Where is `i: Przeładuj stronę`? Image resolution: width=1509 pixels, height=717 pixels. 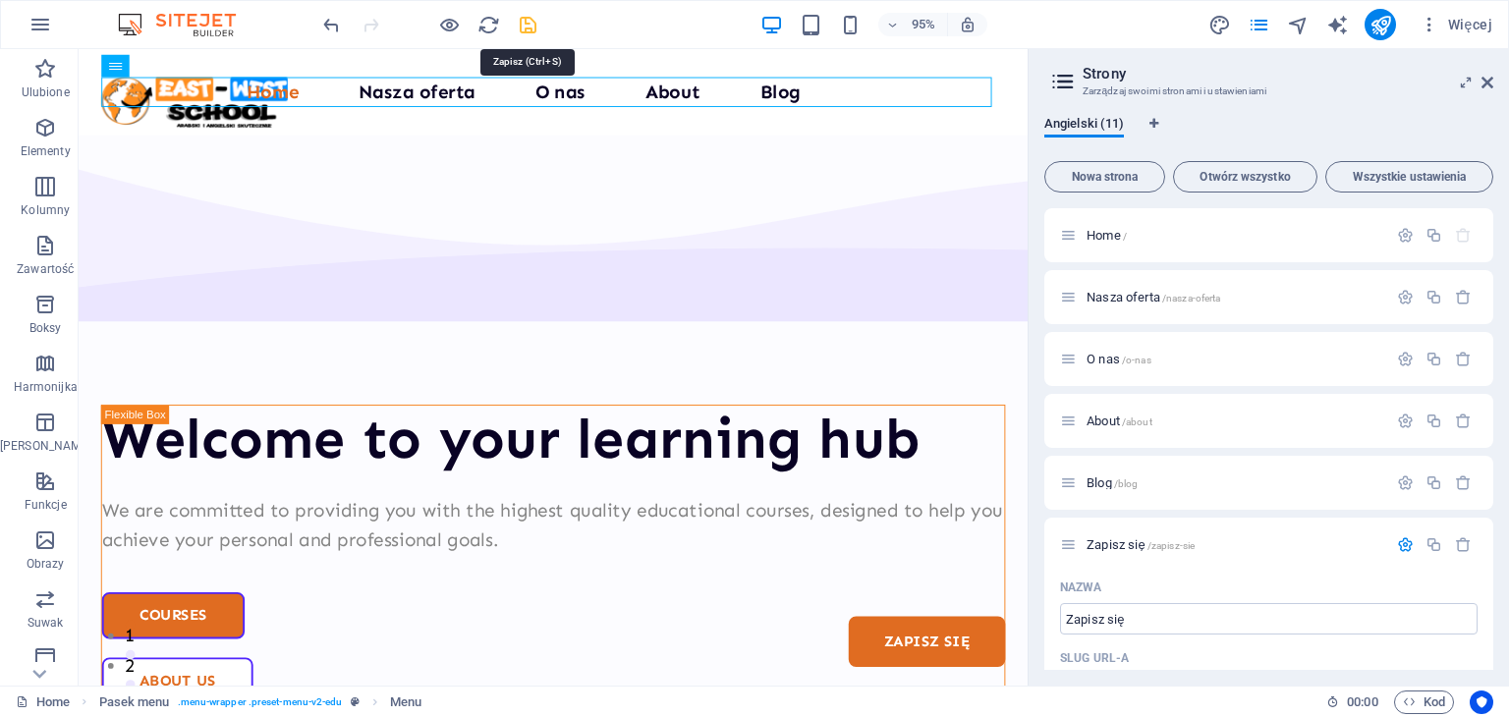
i: Przeładuj stronę is located at coordinates (488, 25).